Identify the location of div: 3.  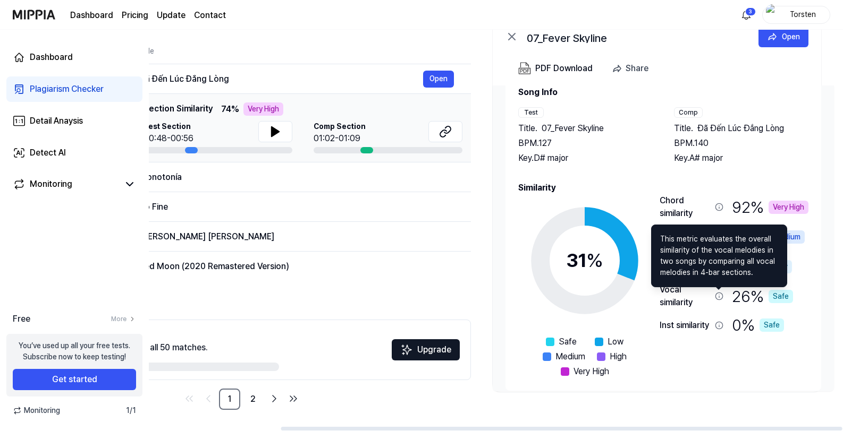
(750, 12).